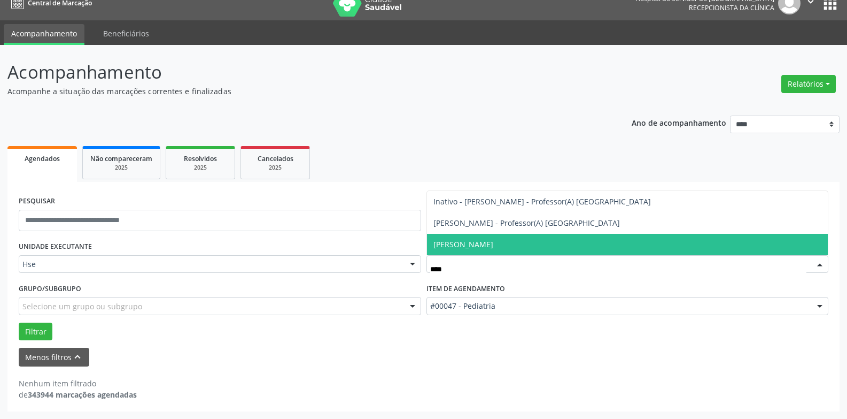 This screenshot has height=419, width=847. What do you see at coordinates (126, 33) in the screenshot?
I see `a: Beneficiários` at bounding box center [126, 33].